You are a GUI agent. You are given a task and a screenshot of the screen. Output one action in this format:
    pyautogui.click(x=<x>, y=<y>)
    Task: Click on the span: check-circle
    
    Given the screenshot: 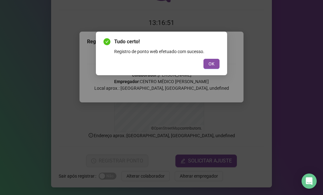 What is the action you would take?
    pyautogui.click(x=107, y=42)
    